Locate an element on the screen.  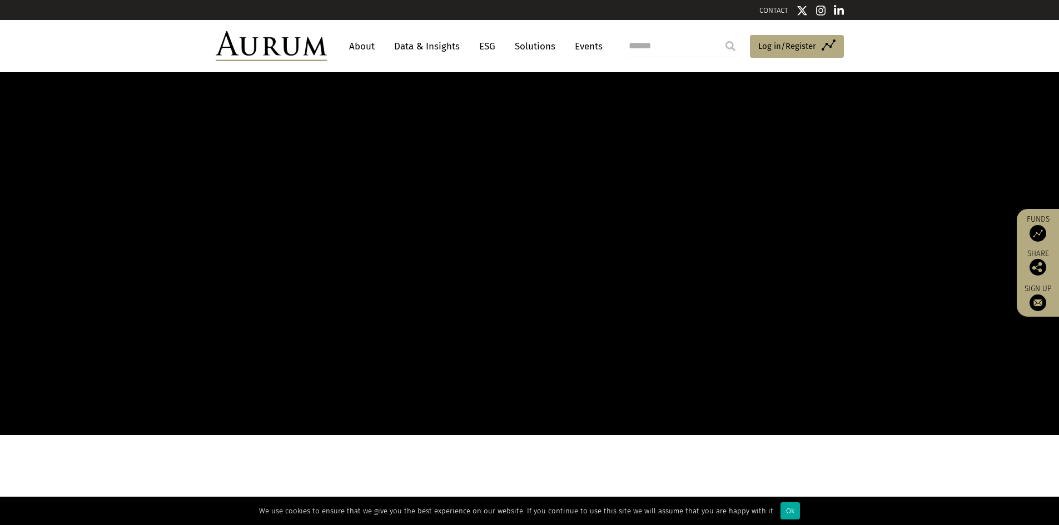
a: Sign up is located at coordinates (1037, 297).